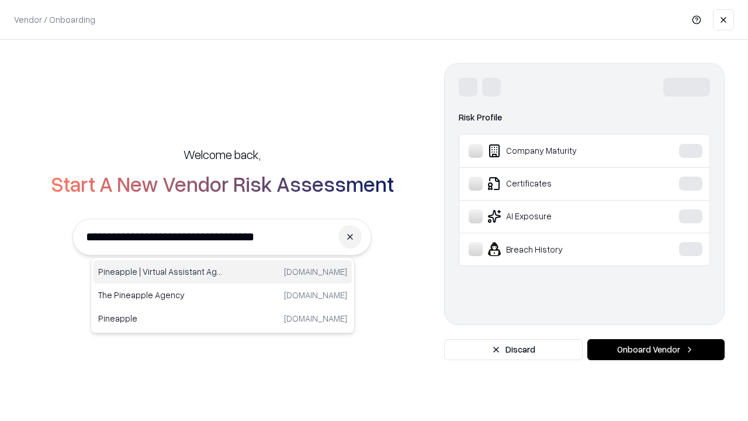 This screenshot has height=421, width=748. I want to click on div: AI Exposure, so click(556, 216).